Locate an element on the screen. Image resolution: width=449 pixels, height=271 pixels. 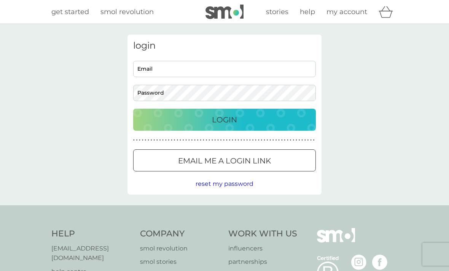
a: help is located at coordinates (308, 12).